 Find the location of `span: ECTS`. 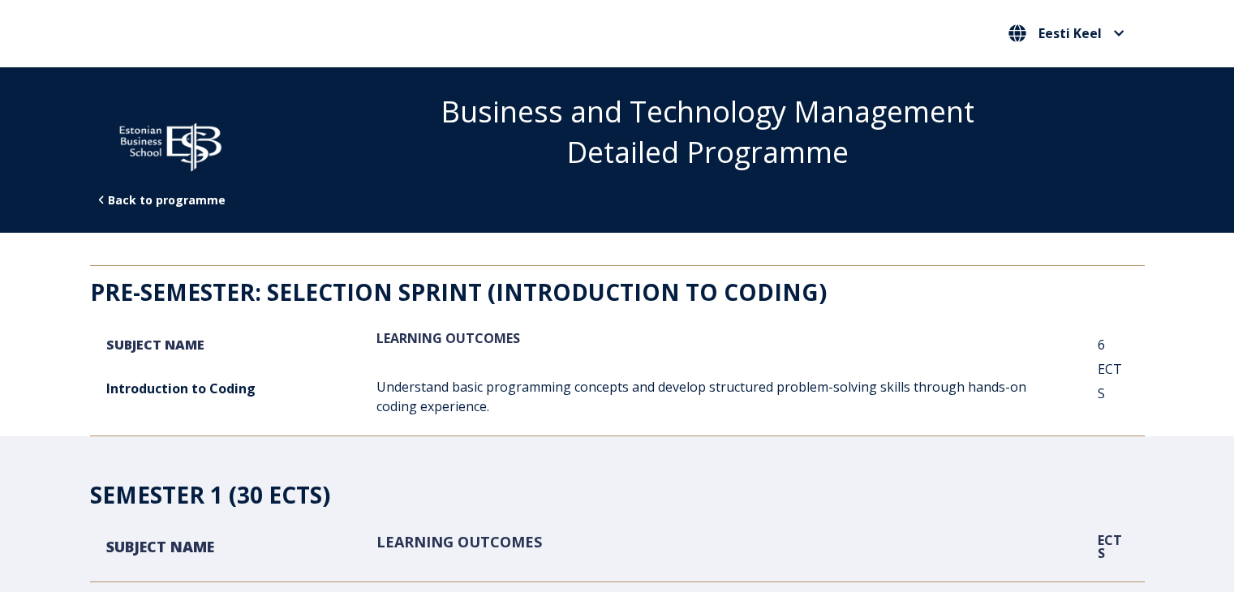

span: ECTS is located at coordinates (1109, 547).